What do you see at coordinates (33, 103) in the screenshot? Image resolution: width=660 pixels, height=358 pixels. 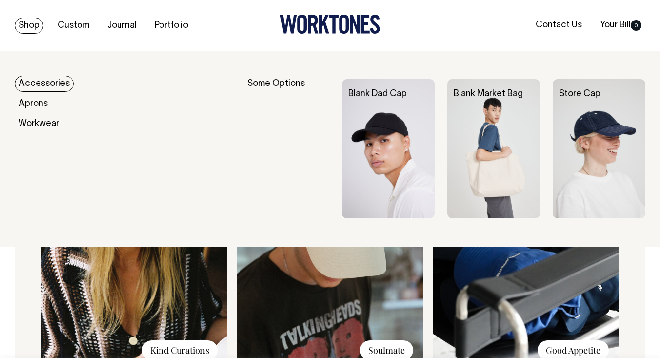 I see `a: Aprons` at bounding box center [33, 103].